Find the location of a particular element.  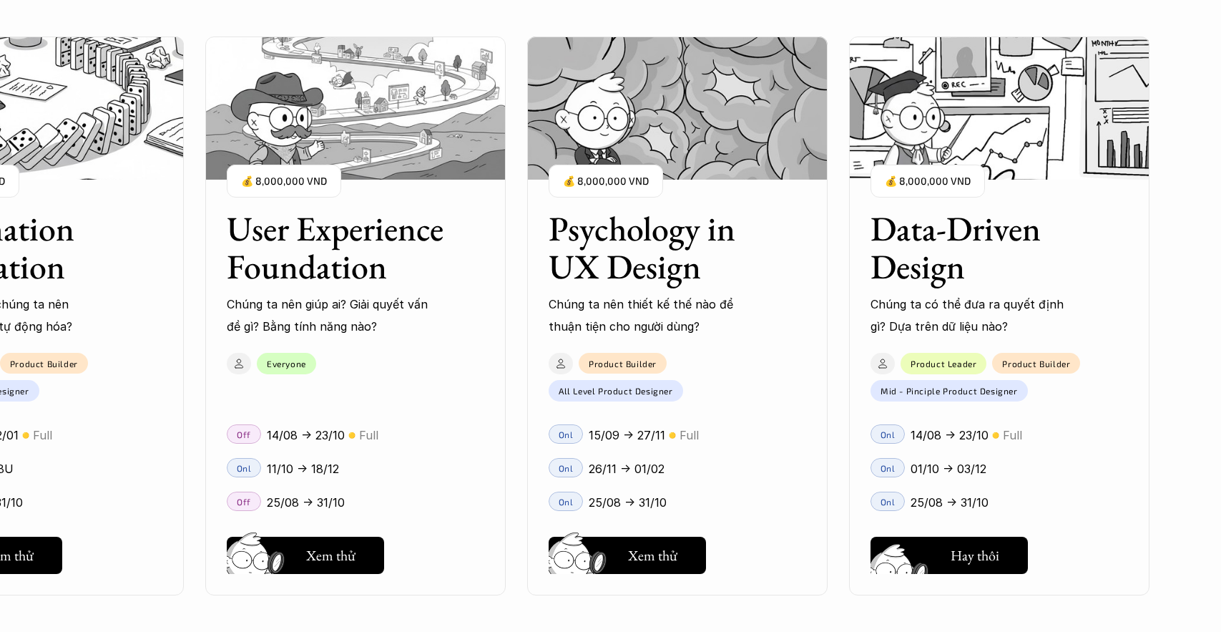

p: Chúng ta có thể đưa ra quyết định gì? Dựa trên dữ liệu nào? is located at coordinates (975, 315).